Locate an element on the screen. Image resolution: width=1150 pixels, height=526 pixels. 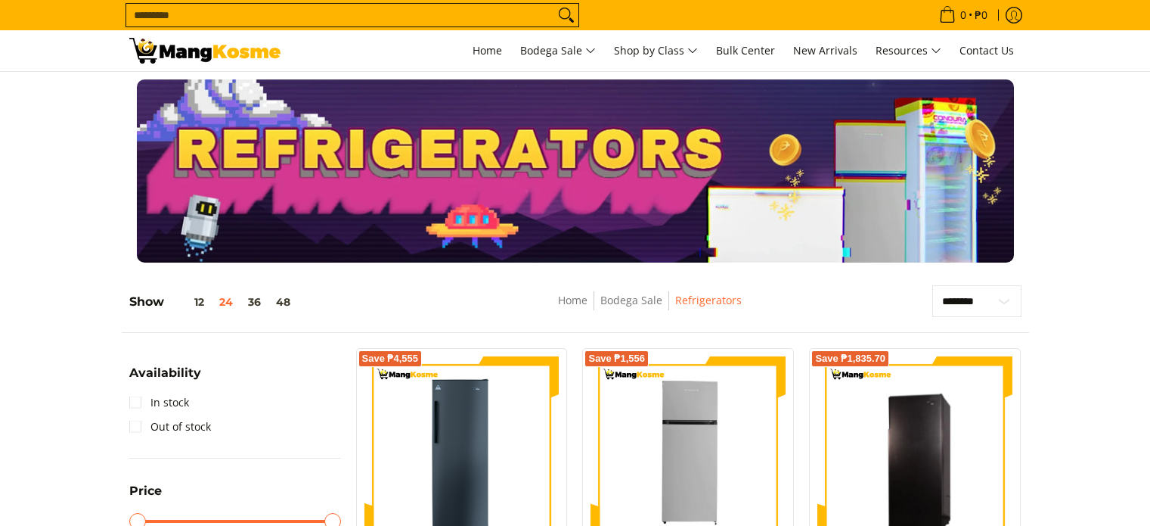
a: Refrigerators is located at coordinates (709, 299).